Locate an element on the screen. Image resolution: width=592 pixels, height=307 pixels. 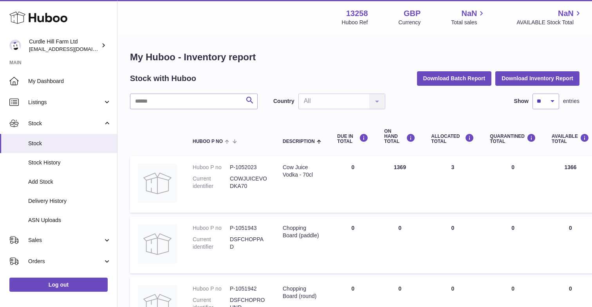
span: Add Stock is located at coordinates (70, 182).